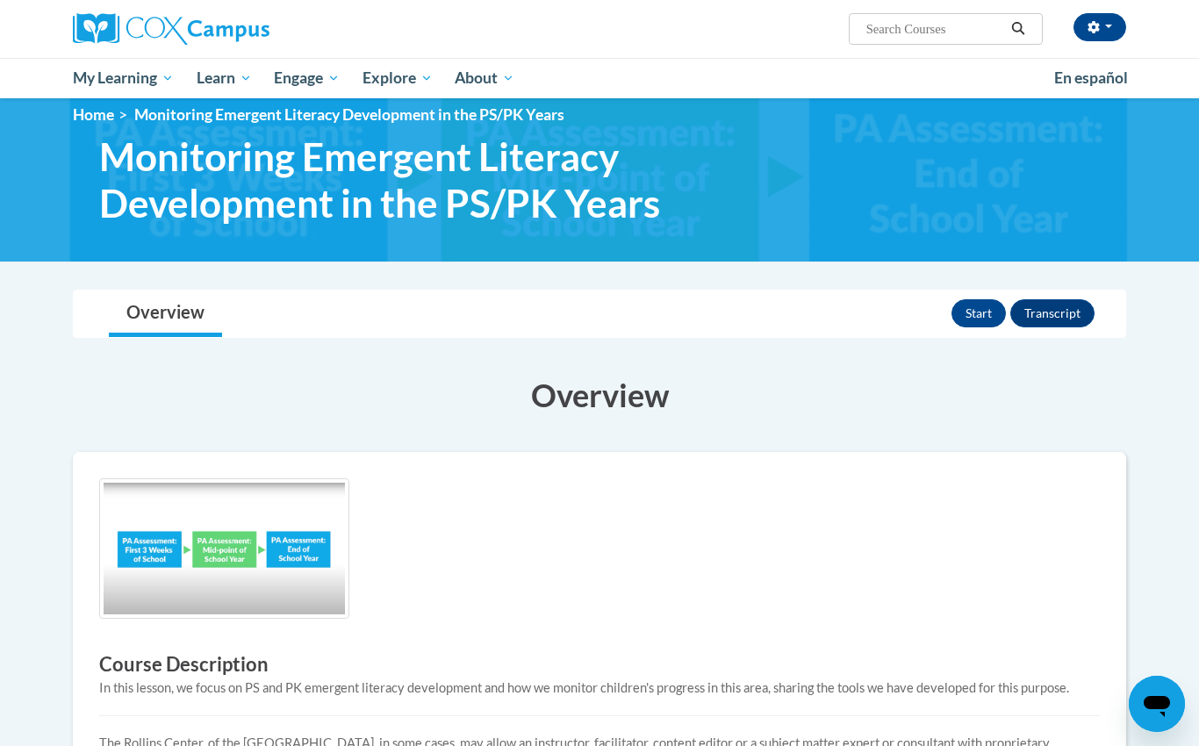 The height and width of the screenshot is (746, 1199). I want to click on div: Main menu, so click(600, 78).